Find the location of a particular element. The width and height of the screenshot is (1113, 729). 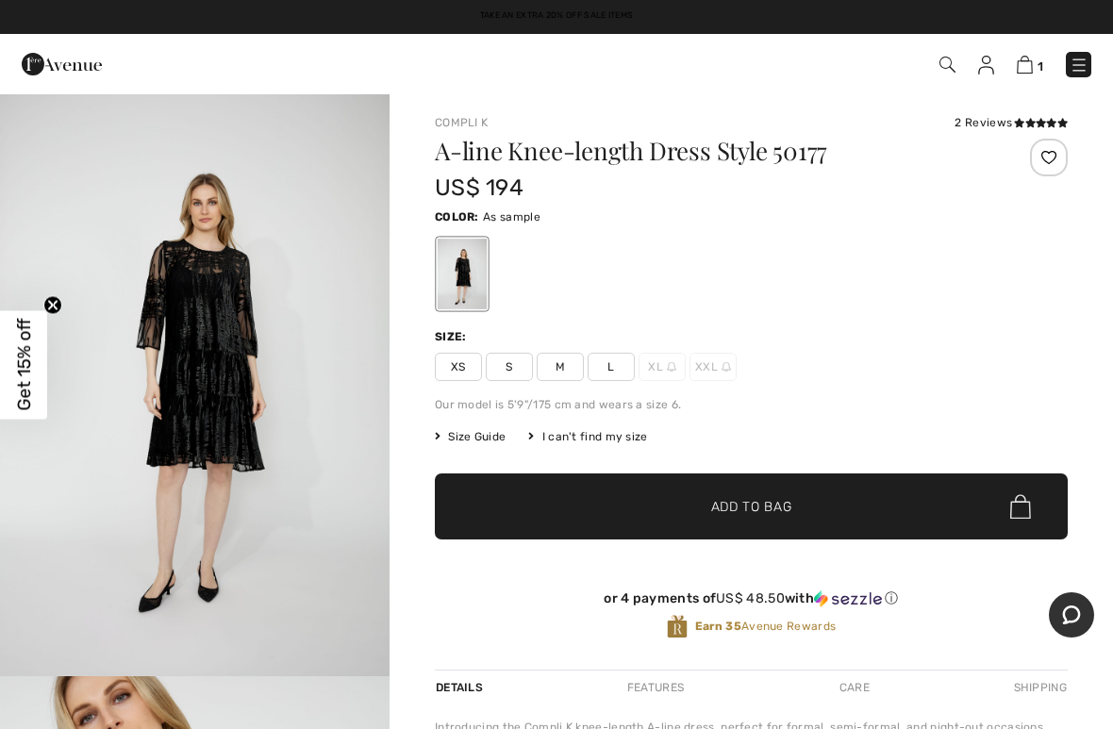

img: My Info is located at coordinates (986, 65).